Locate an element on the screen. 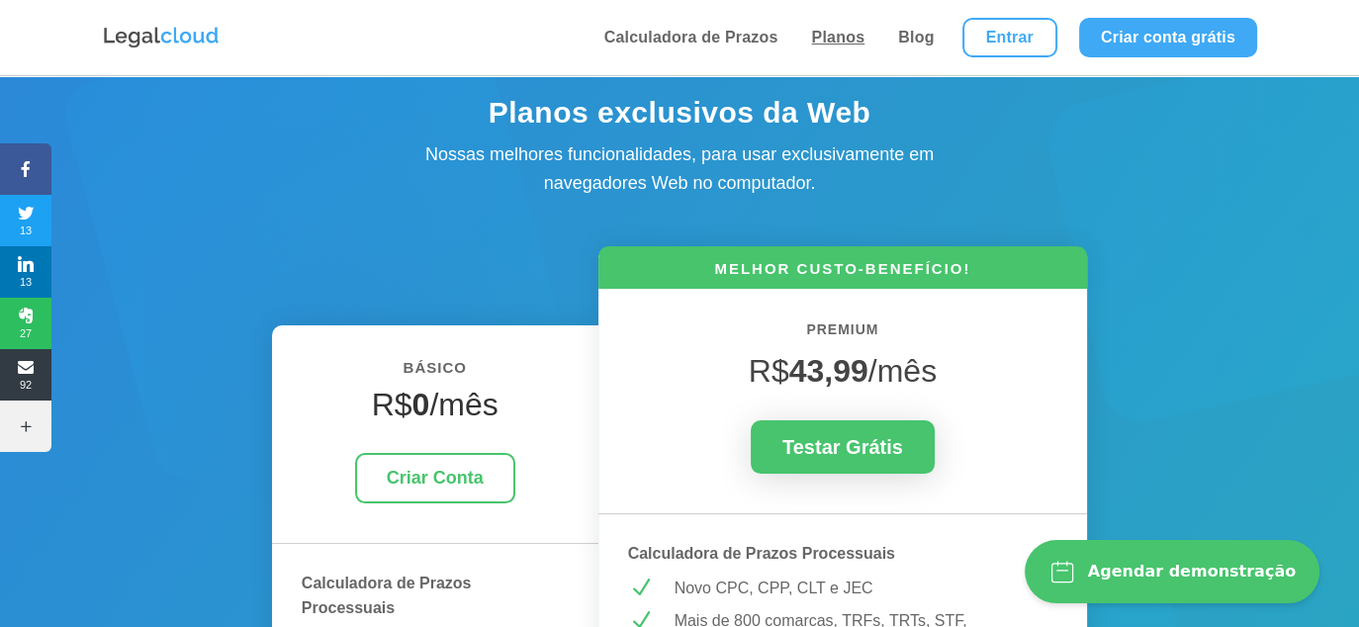  p: Novo CPC, CPP, CLT e JEC is located at coordinates (866, 588).